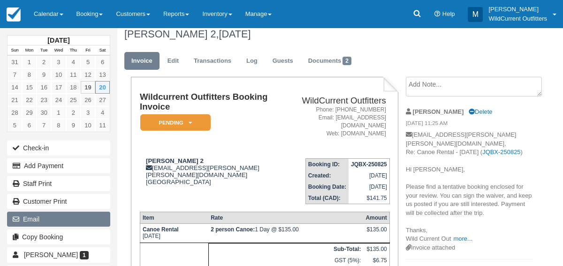 The image size is (563, 266). What do you see at coordinates (369, 198) in the screenshot?
I see `td: $141.75` at bounding box center [369, 198].